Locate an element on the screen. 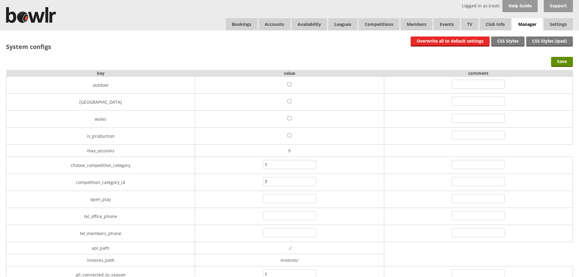 This screenshot has height=277, width=579. td: competition_category_id is located at coordinates (101, 182).